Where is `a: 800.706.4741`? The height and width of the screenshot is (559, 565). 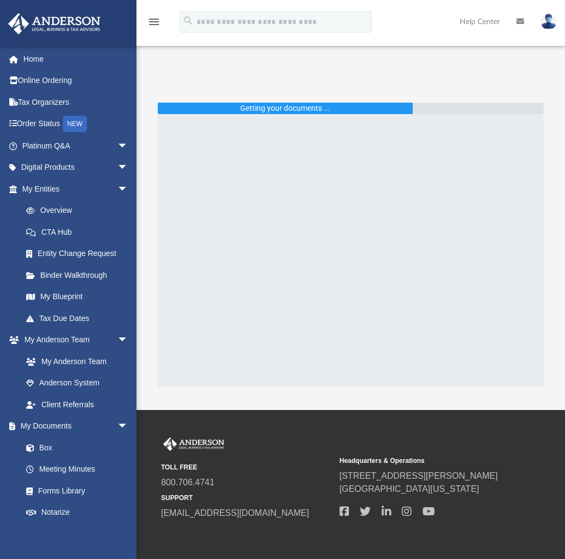 a: 800.706.4741 is located at coordinates (188, 482).